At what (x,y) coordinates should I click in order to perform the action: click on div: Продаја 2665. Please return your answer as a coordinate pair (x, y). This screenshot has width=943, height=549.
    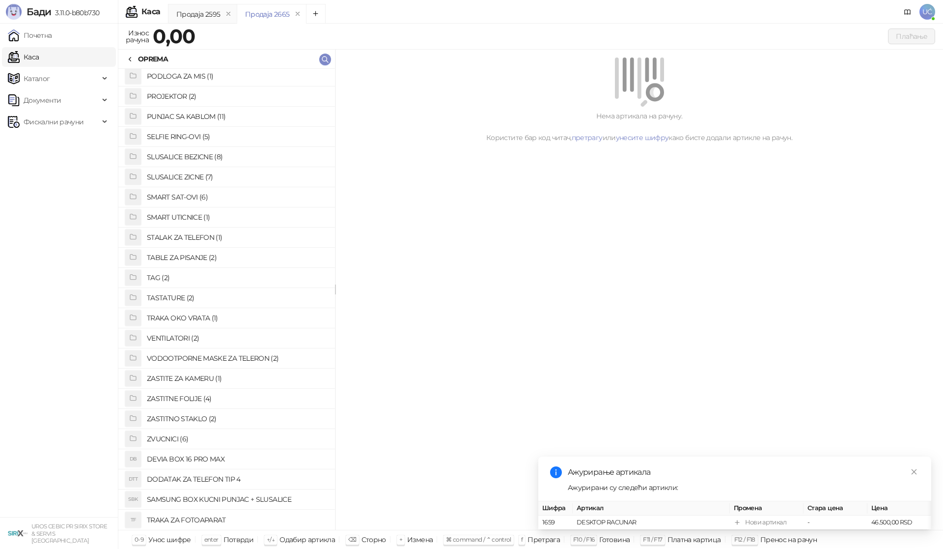
    Looking at the image, I should click on (267, 14).